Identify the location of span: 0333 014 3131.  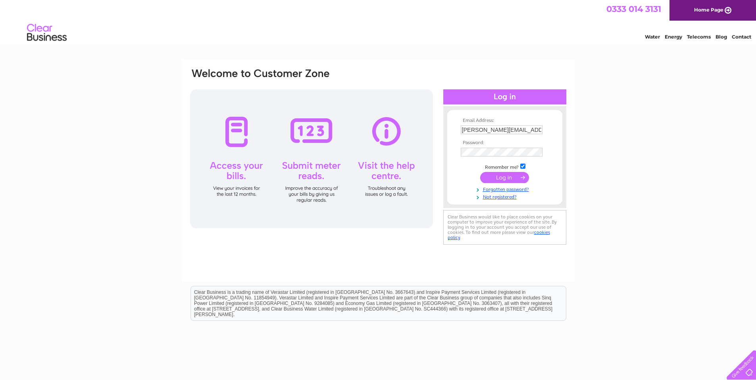
(634, 9).